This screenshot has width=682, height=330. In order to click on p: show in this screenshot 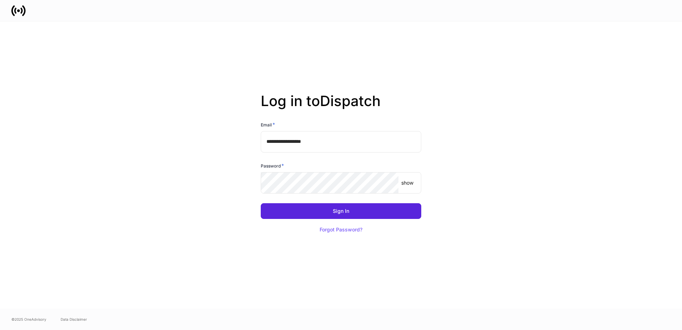, I will do `click(408, 183)`.